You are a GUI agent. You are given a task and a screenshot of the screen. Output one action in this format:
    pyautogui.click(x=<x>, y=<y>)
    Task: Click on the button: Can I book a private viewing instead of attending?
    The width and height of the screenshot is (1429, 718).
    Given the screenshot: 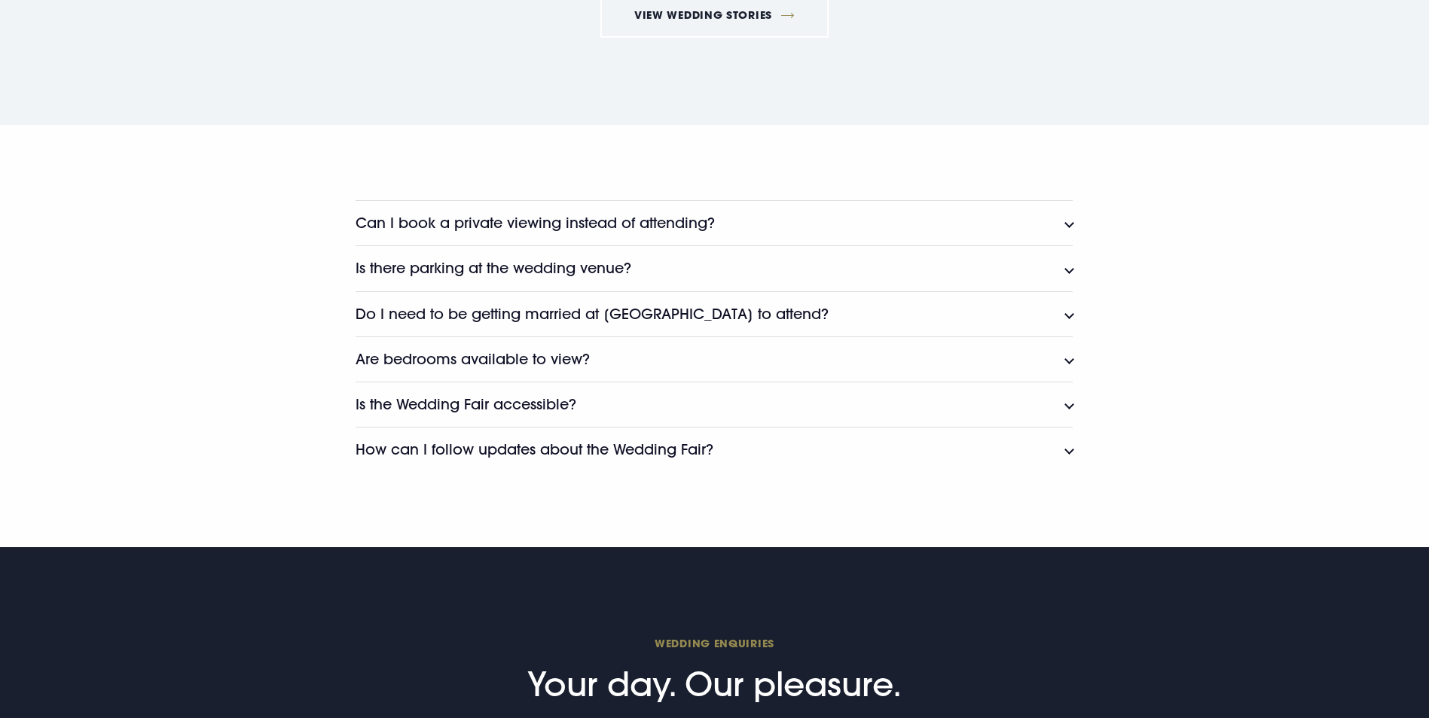 What is the action you would take?
    pyautogui.click(x=714, y=223)
    